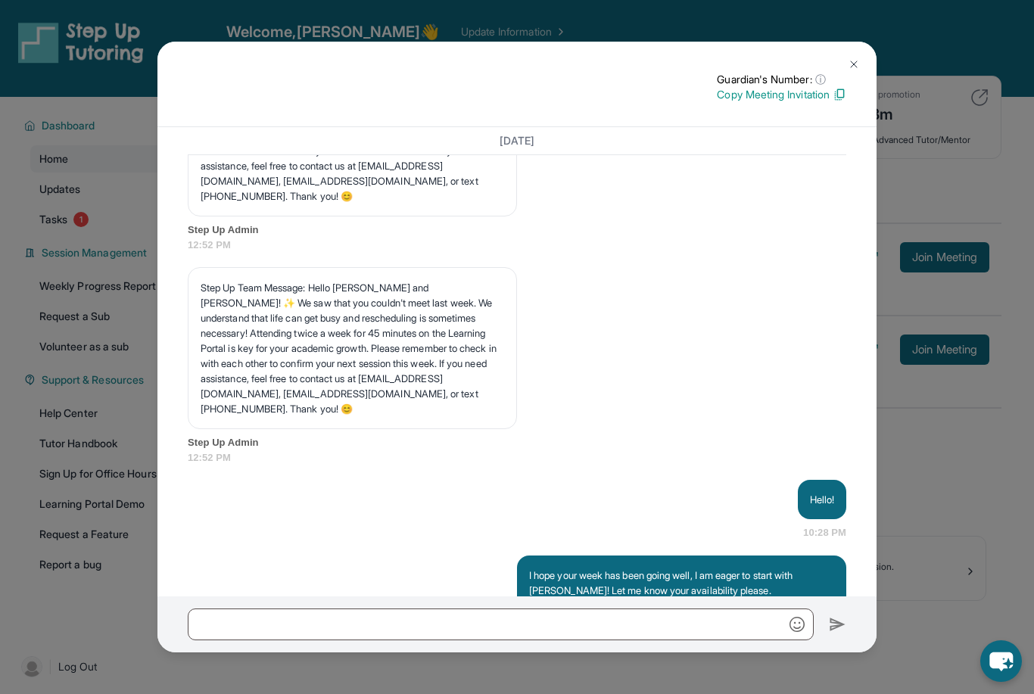 The image size is (1034, 694). Describe the element at coordinates (1001, 661) in the screenshot. I see `button: chat-button` at that location.